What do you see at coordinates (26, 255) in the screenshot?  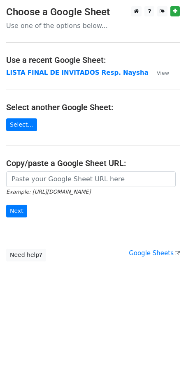 I see `a: Need help?` at bounding box center [26, 255].